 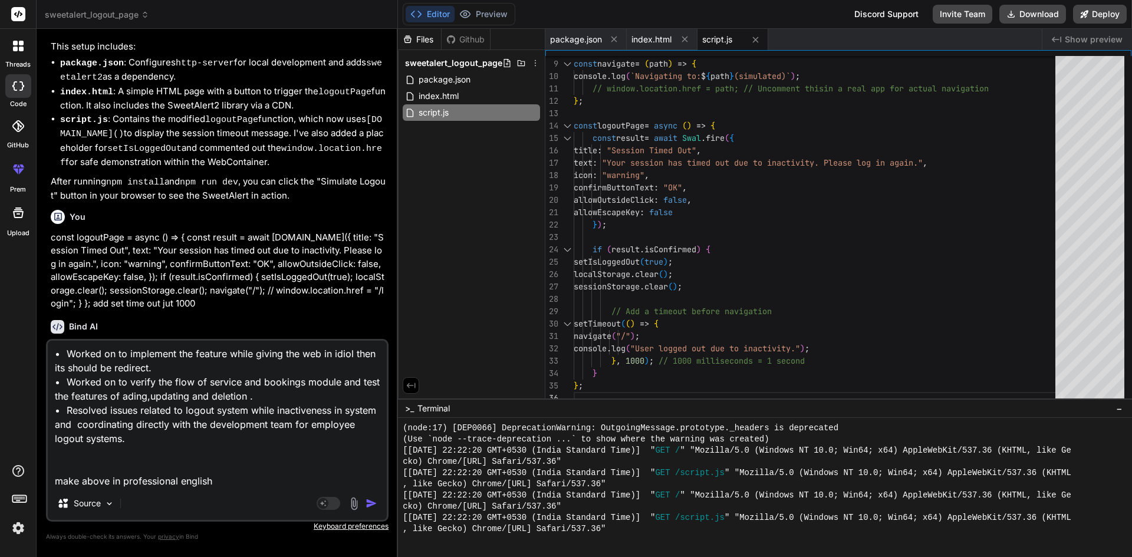 I want to click on textarea: • Worked on to implement the feature while giving the web in idiol then its should be redirect. •..., so click(x=217, y=414).